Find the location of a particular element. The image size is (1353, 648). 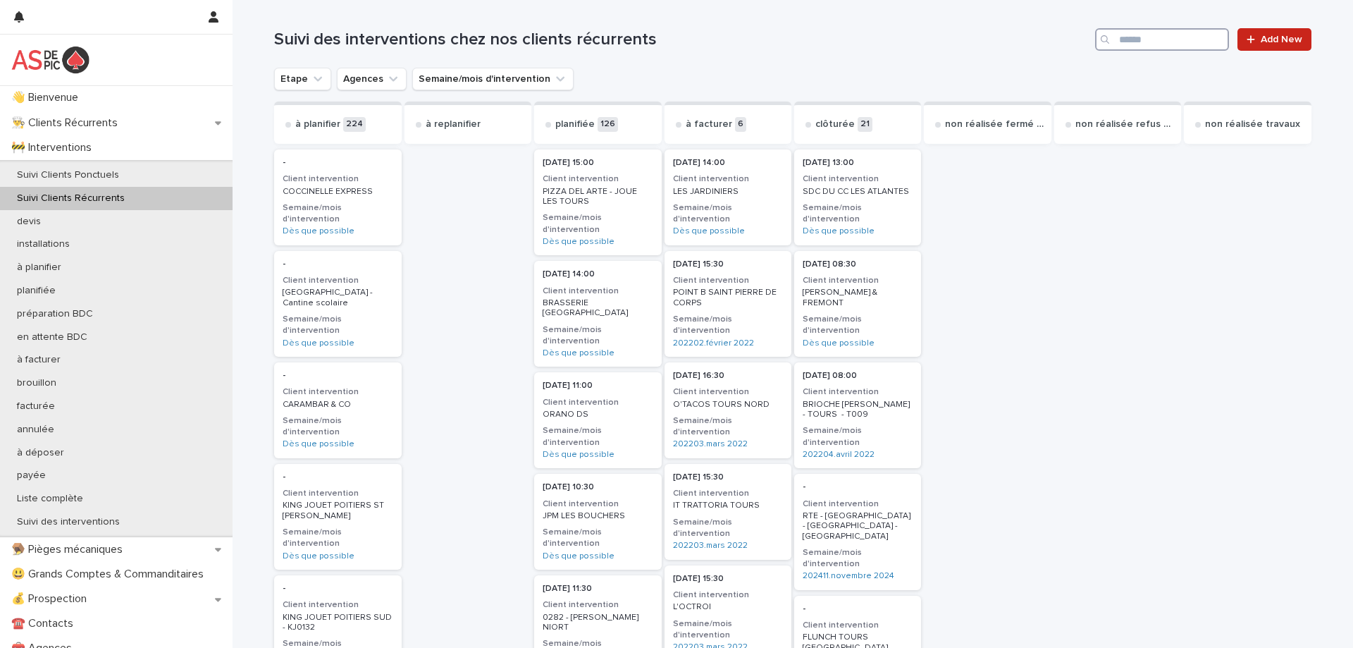

div: Search is located at coordinates (1162, 39).